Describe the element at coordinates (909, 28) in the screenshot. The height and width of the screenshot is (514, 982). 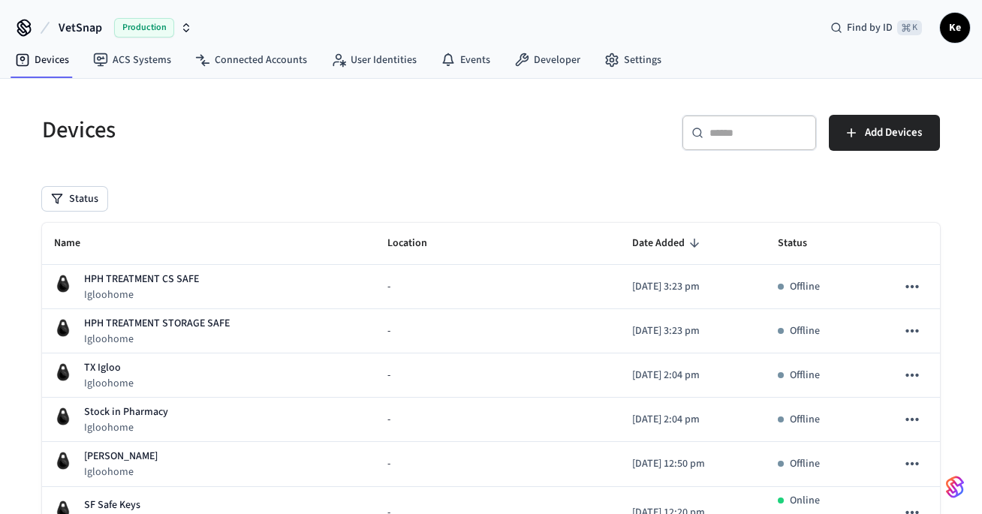
I see `span: ⌘ K` at that location.